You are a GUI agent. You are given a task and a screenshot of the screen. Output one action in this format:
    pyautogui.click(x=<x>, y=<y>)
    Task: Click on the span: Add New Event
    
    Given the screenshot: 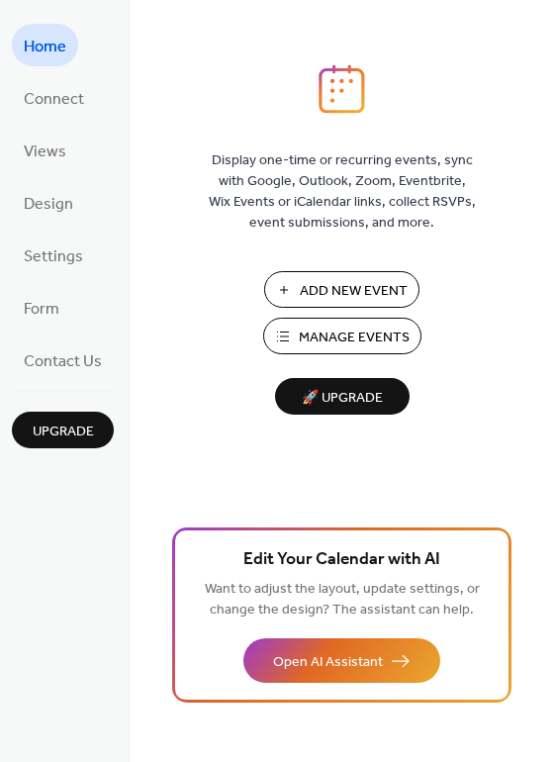 What is the action you would take?
    pyautogui.click(x=353, y=291)
    